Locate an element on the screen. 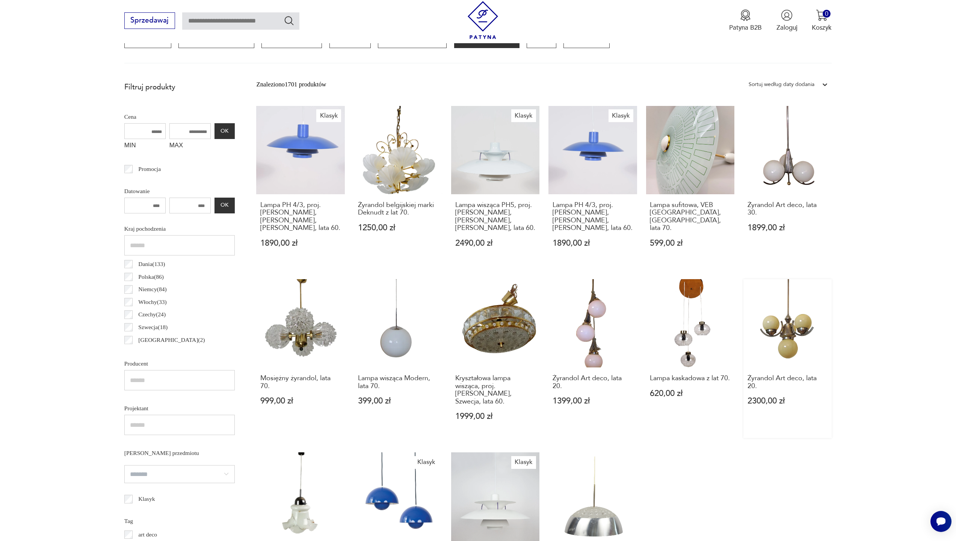  p: Klasyk is located at coordinates (146, 499).